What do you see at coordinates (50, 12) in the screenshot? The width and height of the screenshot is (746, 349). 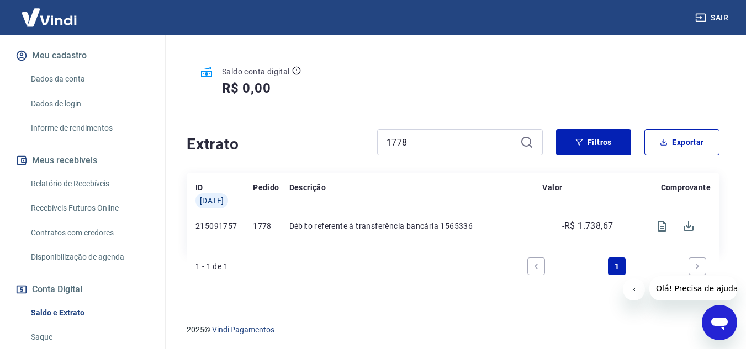 I see `span: Olá! Precisa de ajuda?` at bounding box center [50, 12].